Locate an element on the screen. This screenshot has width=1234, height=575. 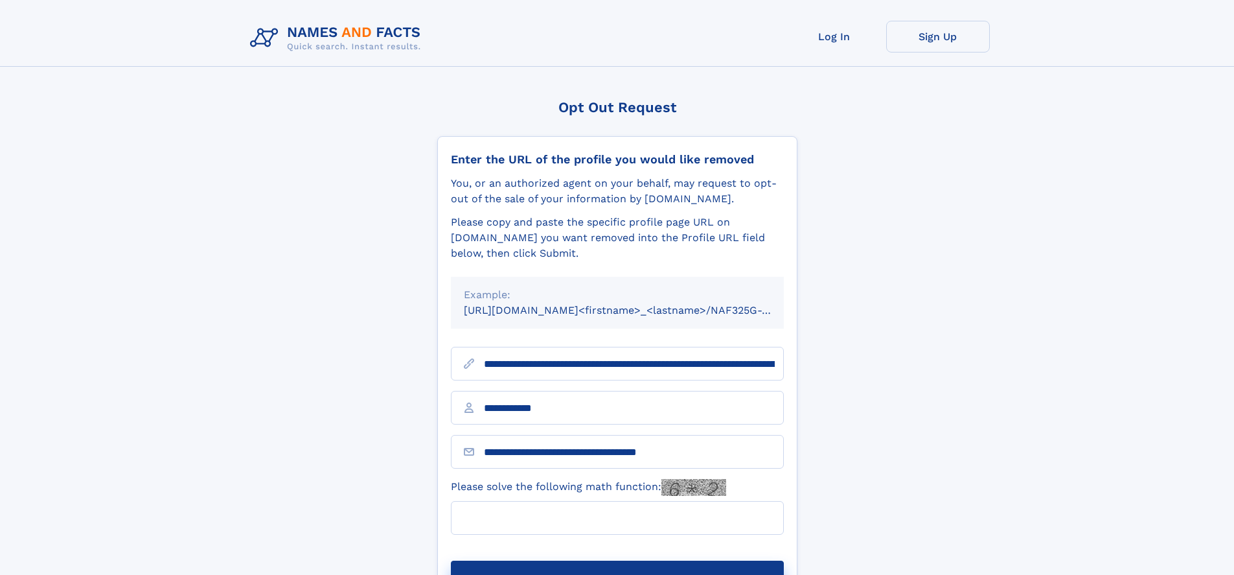
div: Example: is located at coordinates (617, 295).